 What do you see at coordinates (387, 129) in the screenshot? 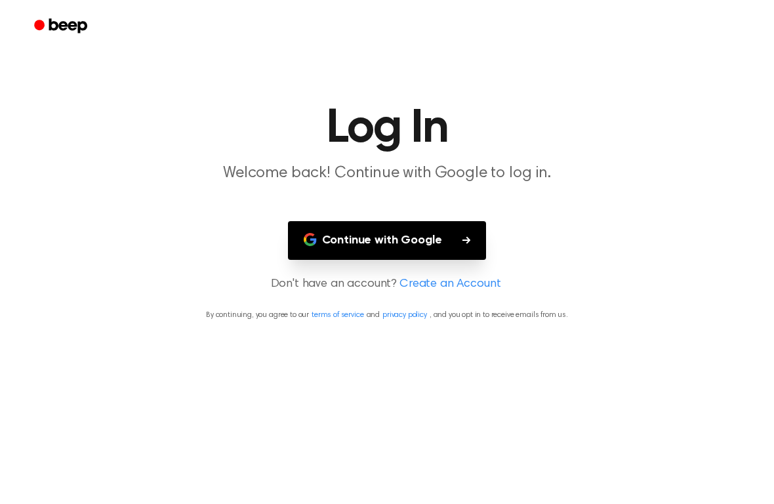
I see `h1: Log In` at bounding box center [387, 129].